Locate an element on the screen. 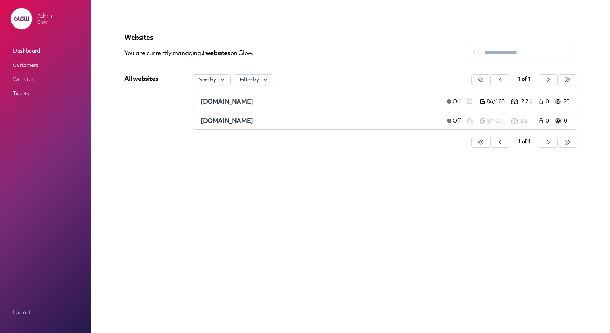 The height and width of the screenshot is (333, 610). span: s is located at coordinates (229, 53).